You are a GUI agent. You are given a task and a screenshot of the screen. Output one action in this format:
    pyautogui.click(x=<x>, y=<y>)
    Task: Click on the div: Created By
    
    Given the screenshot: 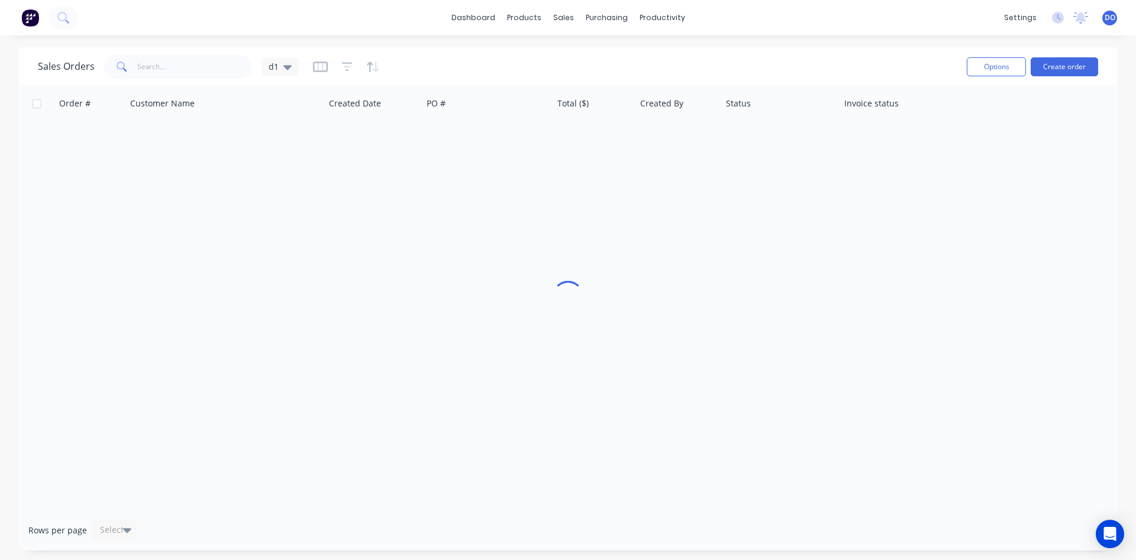 What is the action you would take?
    pyautogui.click(x=661, y=104)
    